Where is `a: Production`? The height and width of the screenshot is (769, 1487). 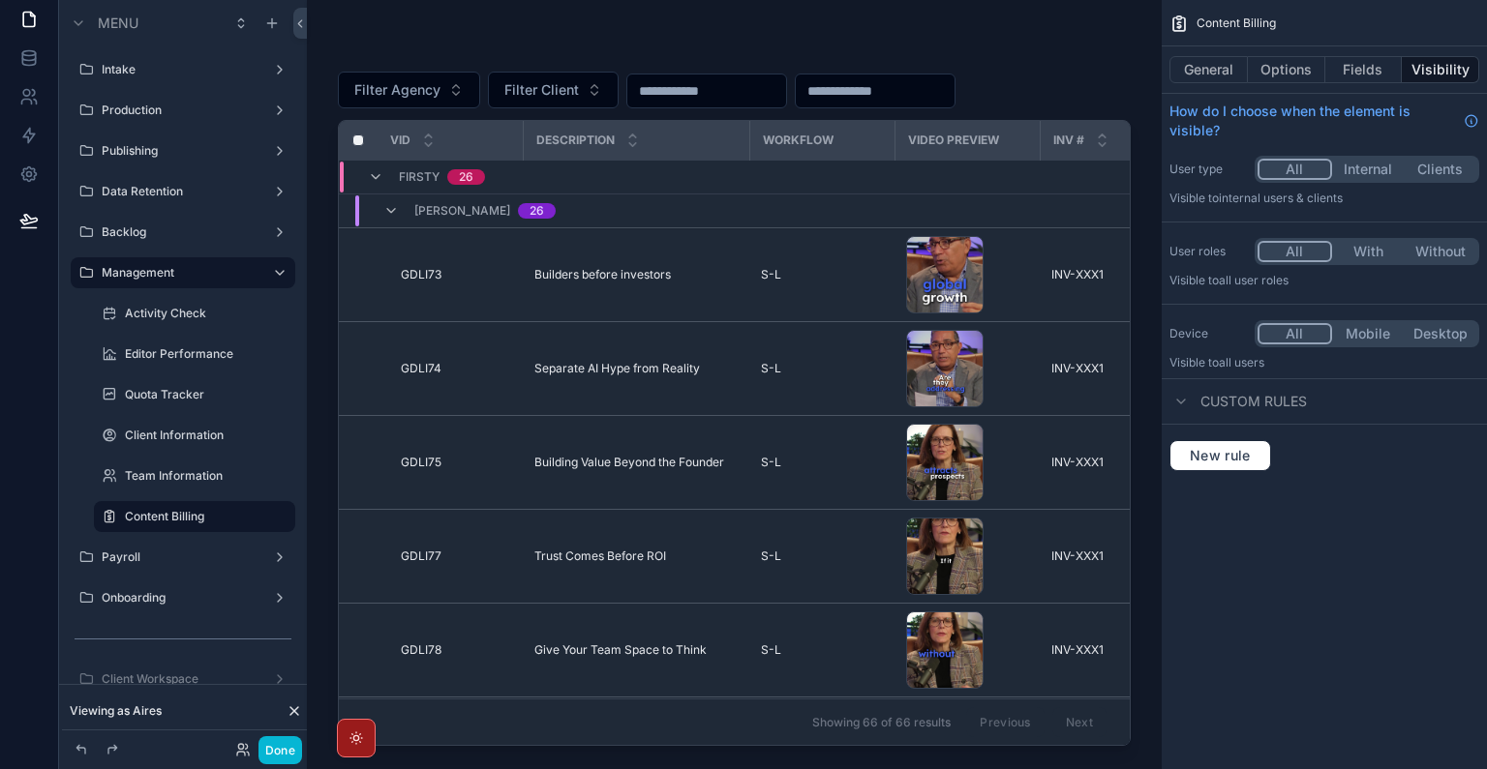
a: Production is located at coordinates (183, 110).